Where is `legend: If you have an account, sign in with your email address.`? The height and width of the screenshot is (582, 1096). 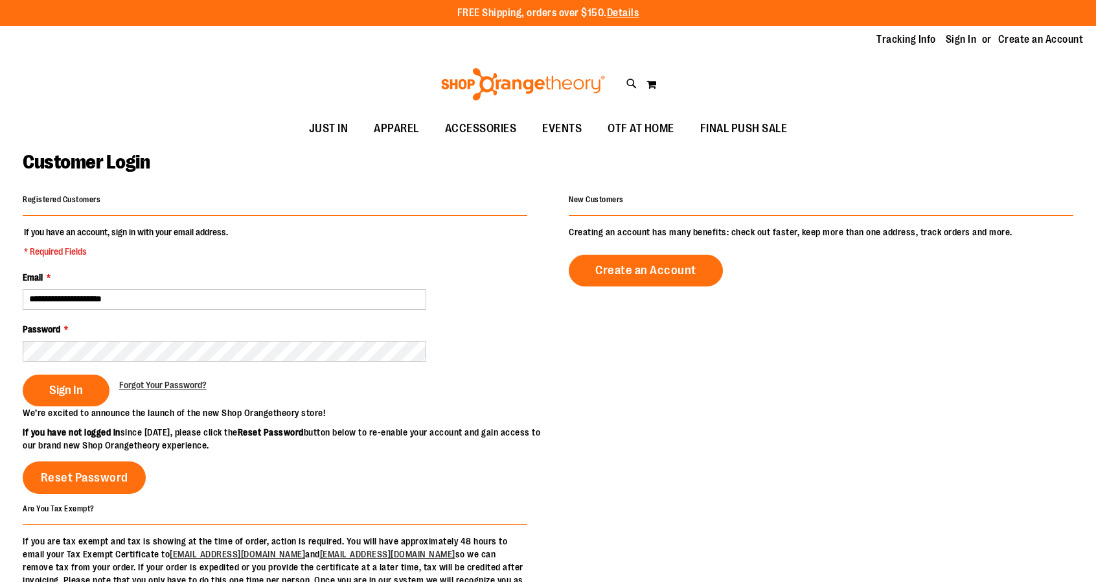
legend: If you have an account, sign in with your email address. is located at coordinates (126, 242).